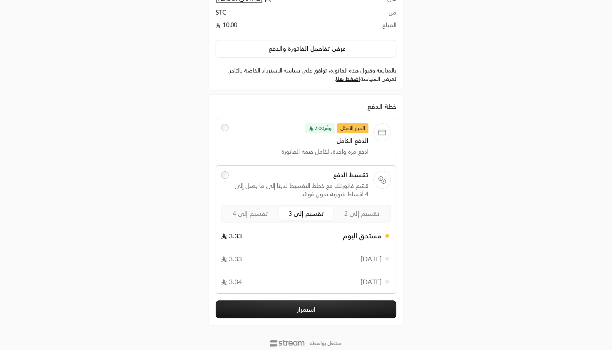  What do you see at coordinates (362, 236) in the screenshot?
I see `span: مستحق اليوم` at bounding box center [362, 236].